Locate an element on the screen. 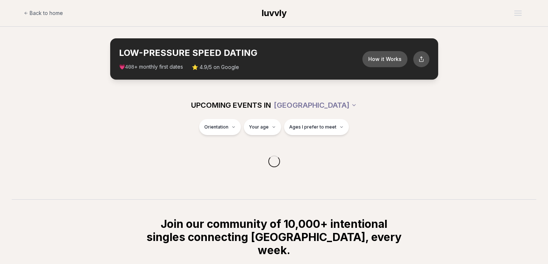  span: luvvly is located at coordinates (274, 13).